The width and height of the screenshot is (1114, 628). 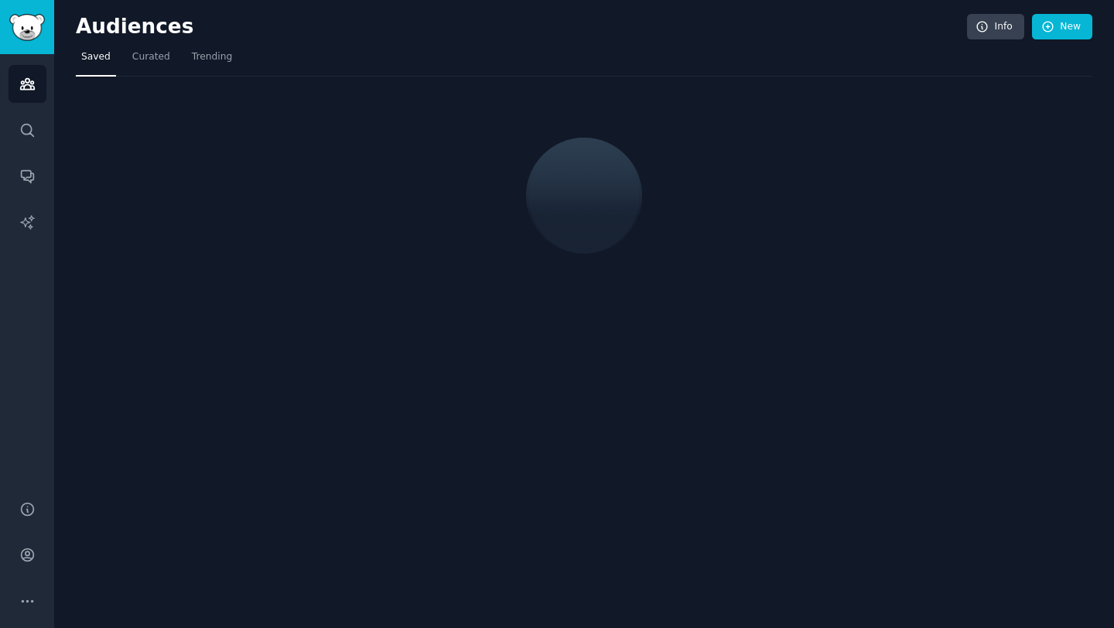 What do you see at coordinates (96, 57) in the screenshot?
I see `span: Saved` at bounding box center [96, 57].